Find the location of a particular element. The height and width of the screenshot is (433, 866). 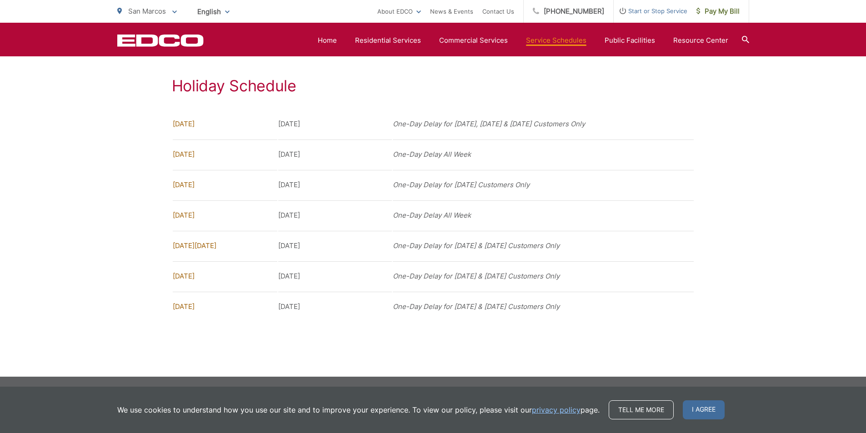

span: I agree is located at coordinates (704, 410).